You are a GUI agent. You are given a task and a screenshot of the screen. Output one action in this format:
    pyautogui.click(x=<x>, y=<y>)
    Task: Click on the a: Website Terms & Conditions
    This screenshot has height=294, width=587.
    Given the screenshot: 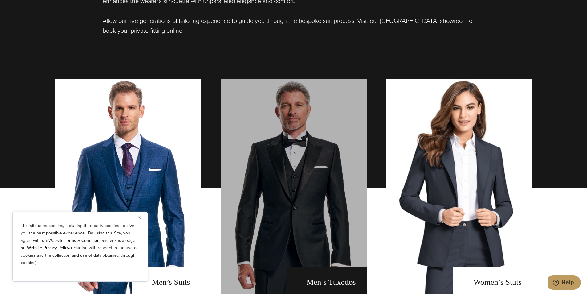 What is the action you would take?
    pyautogui.click(x=75, y=240)
    